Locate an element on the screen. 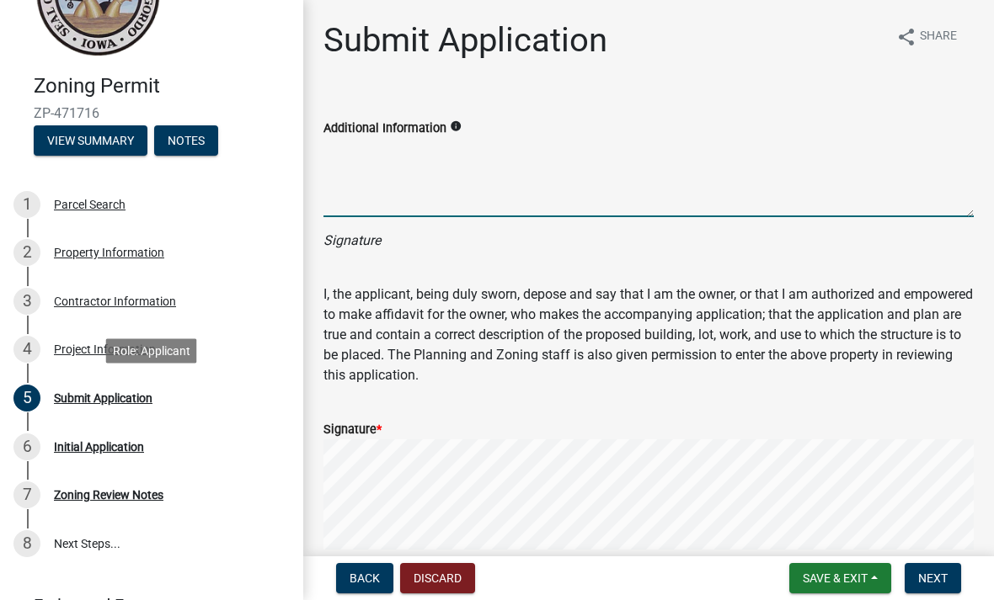  div: 8 is located at coordinates (27, 544).